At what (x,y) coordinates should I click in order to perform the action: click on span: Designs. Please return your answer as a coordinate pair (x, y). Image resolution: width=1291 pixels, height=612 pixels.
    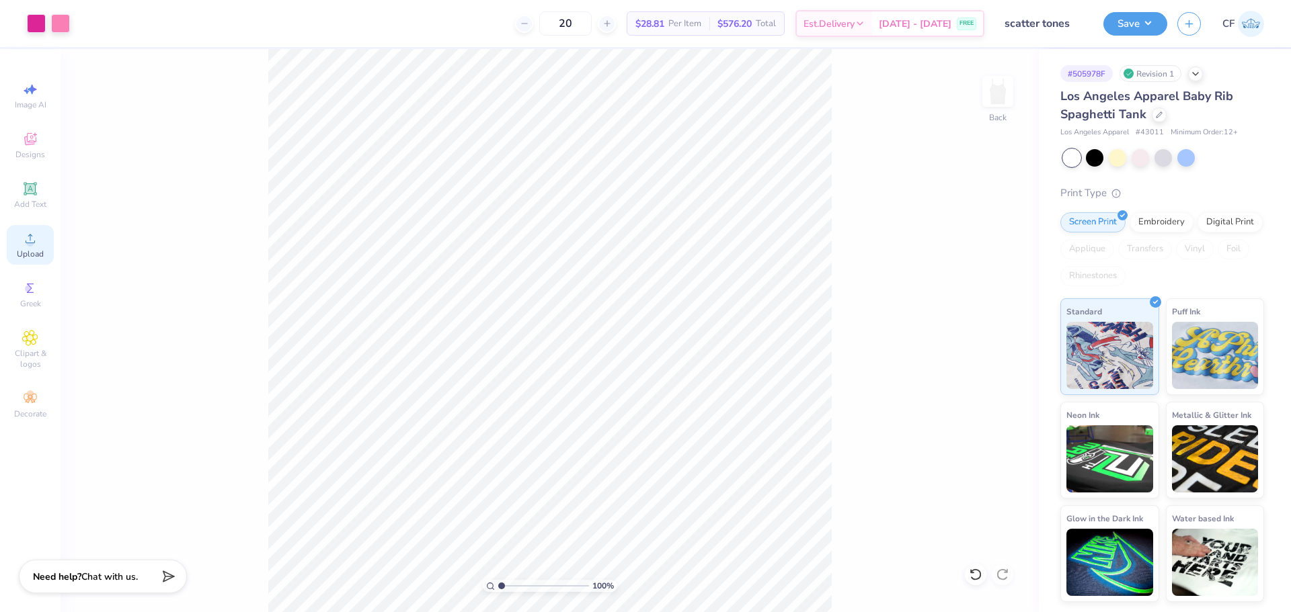
    Looking at the image, I should click on (30, 155).